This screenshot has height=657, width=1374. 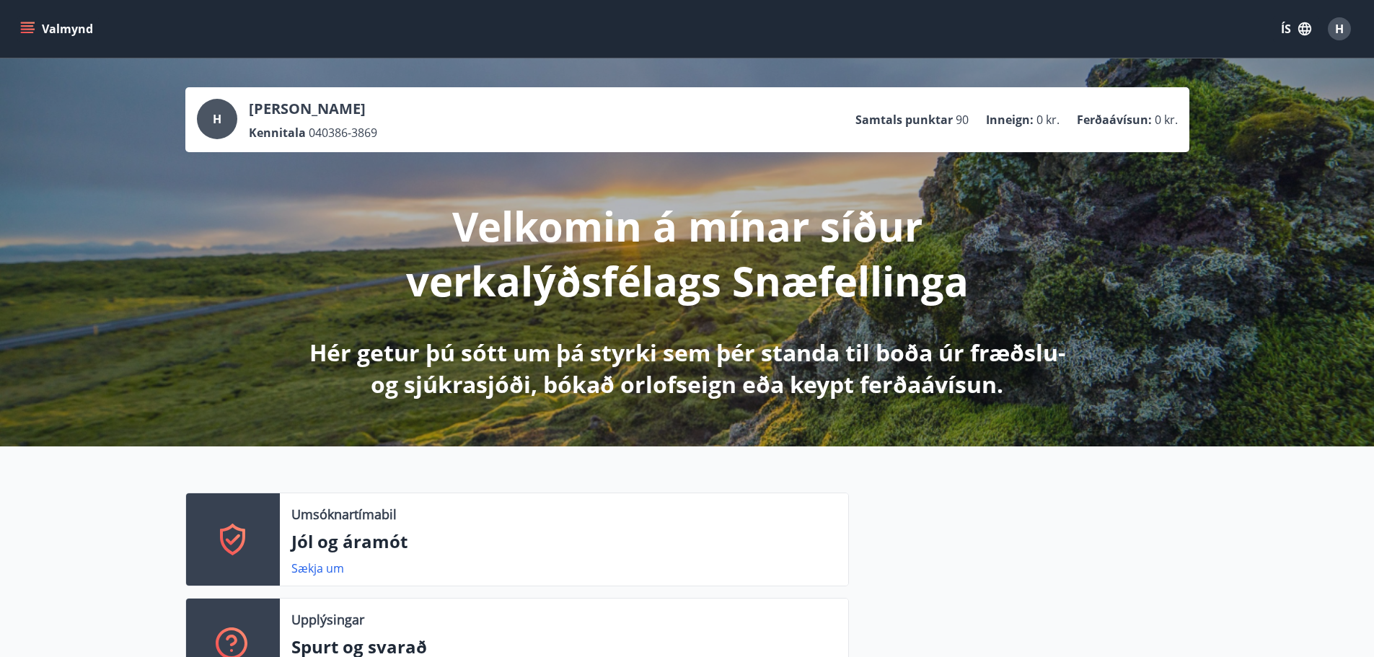 I want to click on p: Upplýsingar, so click(x=327, y=619).